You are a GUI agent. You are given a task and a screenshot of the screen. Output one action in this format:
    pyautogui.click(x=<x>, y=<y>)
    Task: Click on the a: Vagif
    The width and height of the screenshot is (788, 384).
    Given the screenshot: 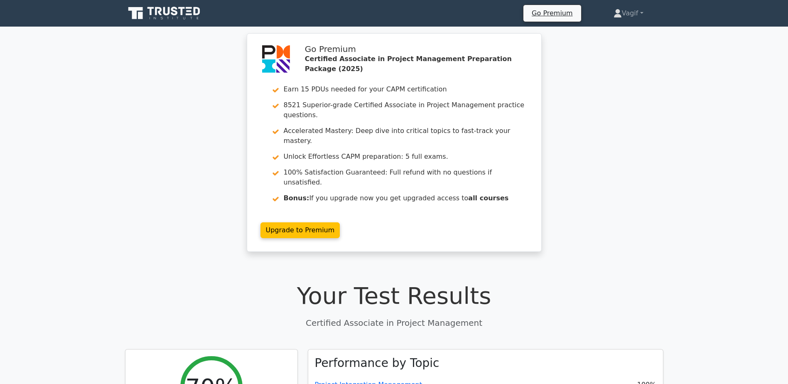 What is the action you would take?
    pyautogui.click(x=628, y=13)
    